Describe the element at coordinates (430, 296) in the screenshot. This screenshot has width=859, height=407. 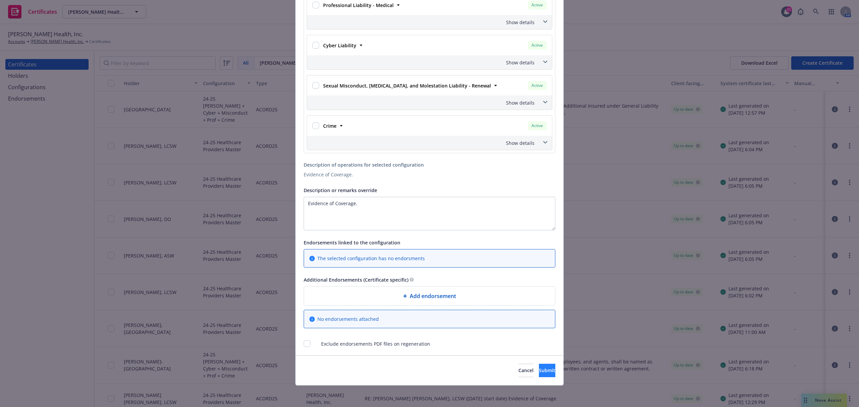
I see `div: Add endorsement` at that location.